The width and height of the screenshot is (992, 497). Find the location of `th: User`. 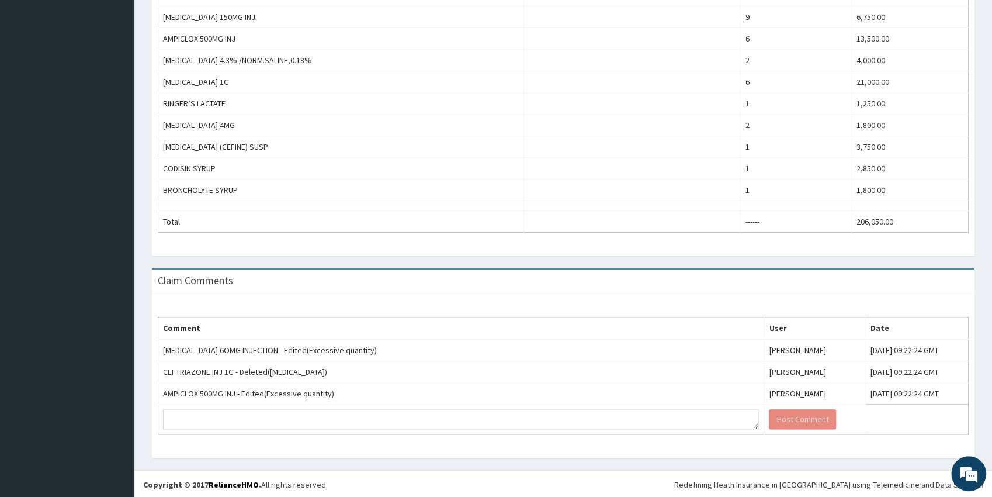

th: User is located at coordinates (815, 328).